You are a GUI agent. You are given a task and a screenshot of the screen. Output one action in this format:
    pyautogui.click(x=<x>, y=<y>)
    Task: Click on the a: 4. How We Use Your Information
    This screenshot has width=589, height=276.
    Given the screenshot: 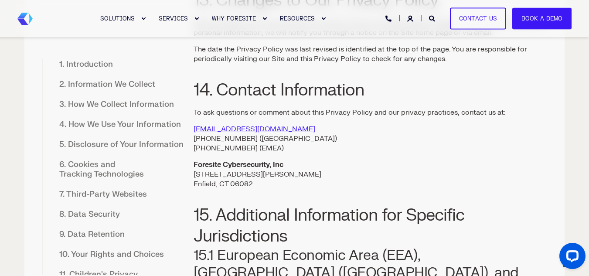 What is the action you would take?
    pyautogui.click(x=120, y=125)
    